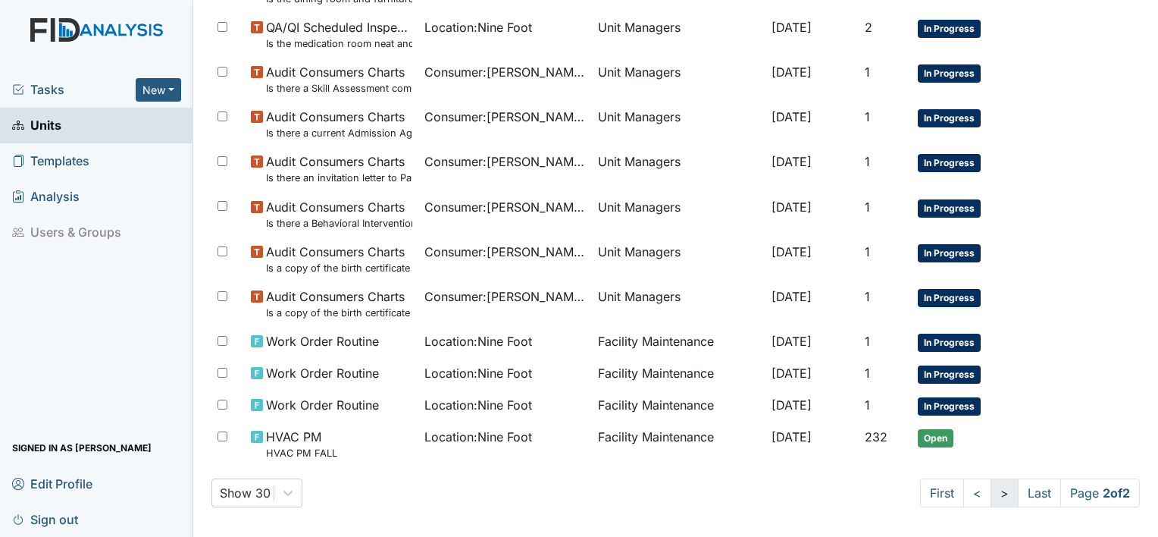 This screenshot has width=1158, height=537. Describe the element at coordinates (876, 437) in the screenshot. I see `span: 232` at that location.